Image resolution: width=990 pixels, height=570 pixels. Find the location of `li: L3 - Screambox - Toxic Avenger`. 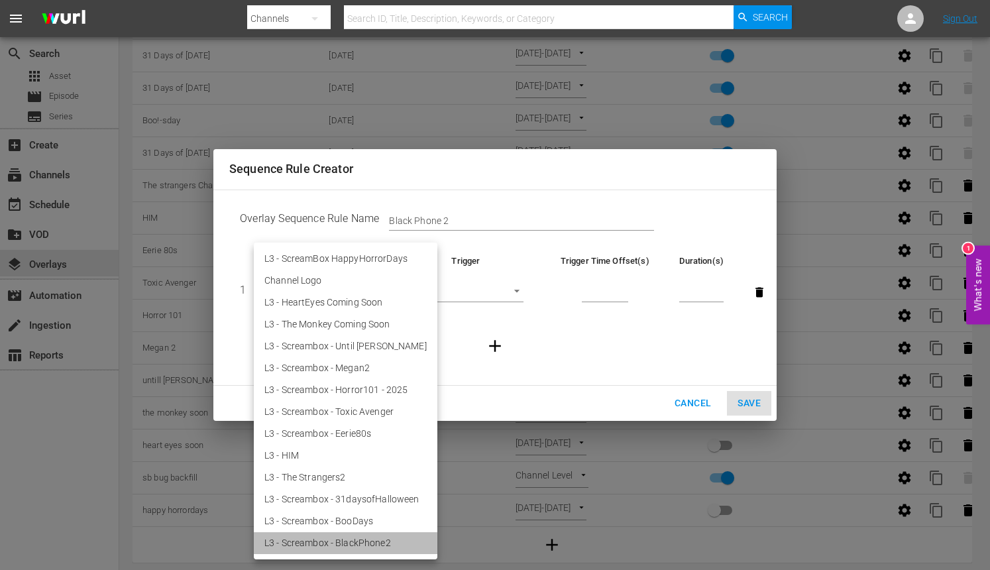

li: L3 - Screambox - Toxic Avenger is located at coordinates (345, 411).